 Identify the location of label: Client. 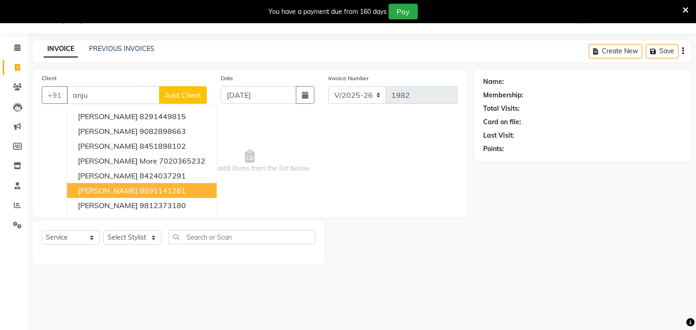
(49, 78).